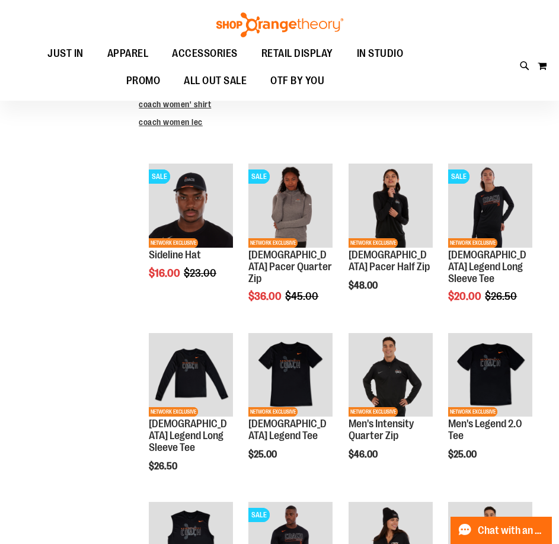 This screenshot has height=544, width=559. I want to click on span: $16.00, so click(165, 273).